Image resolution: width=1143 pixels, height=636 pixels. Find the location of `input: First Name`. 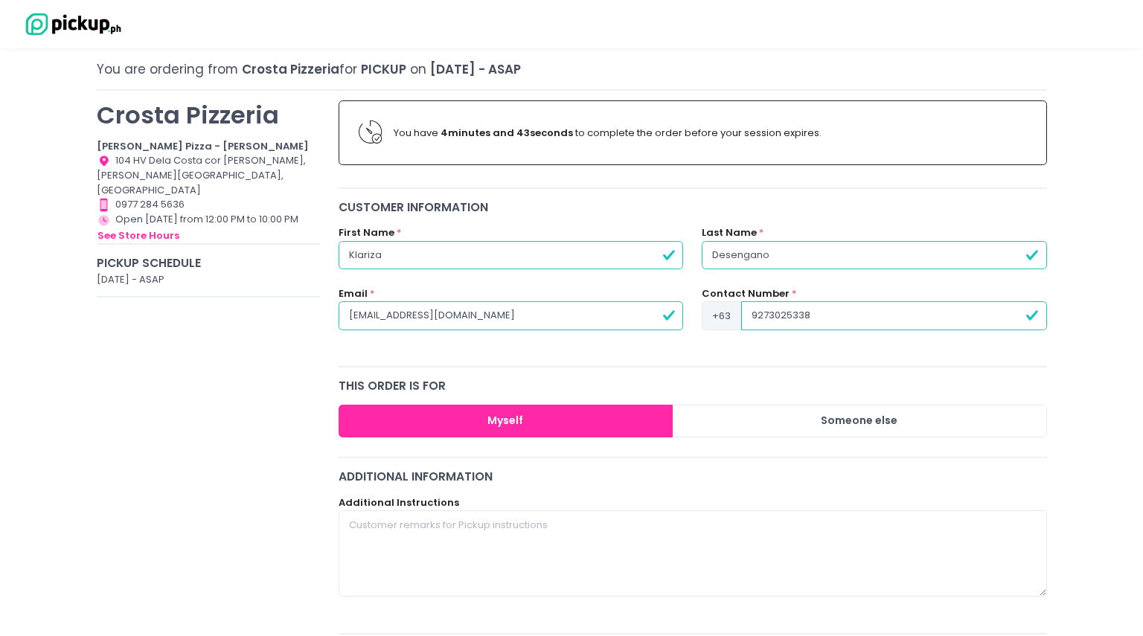

input: First Name is located at coordinates (511, 255).